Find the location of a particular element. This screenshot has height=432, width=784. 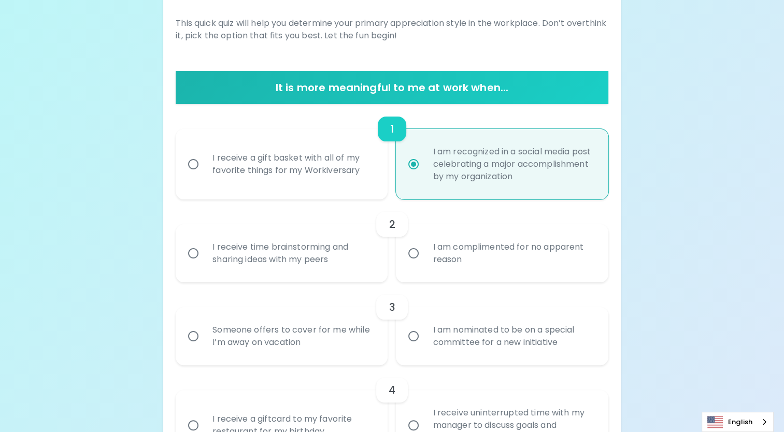

div: Language is located at coordinates (738, 422).